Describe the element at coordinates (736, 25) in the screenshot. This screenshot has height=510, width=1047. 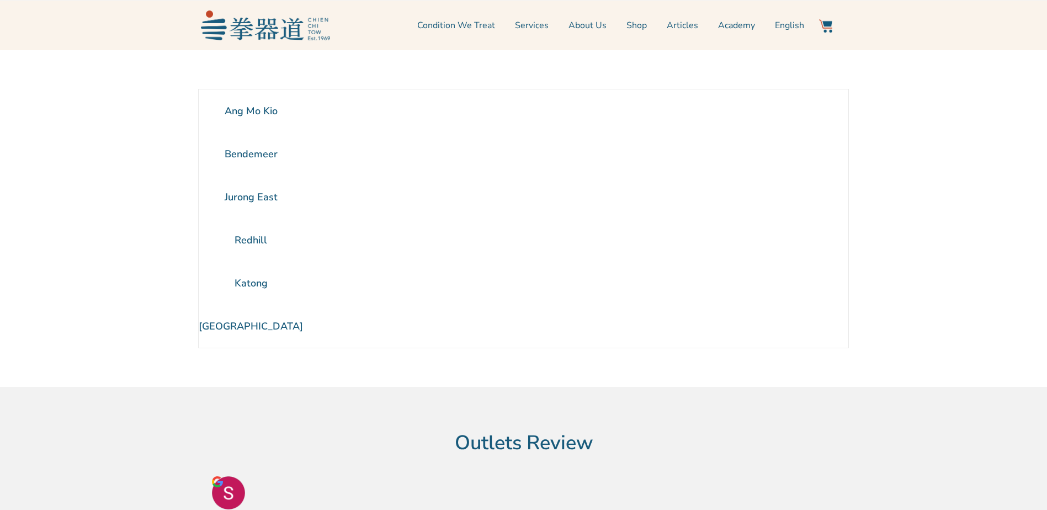
I see `a: Academy` at that location.